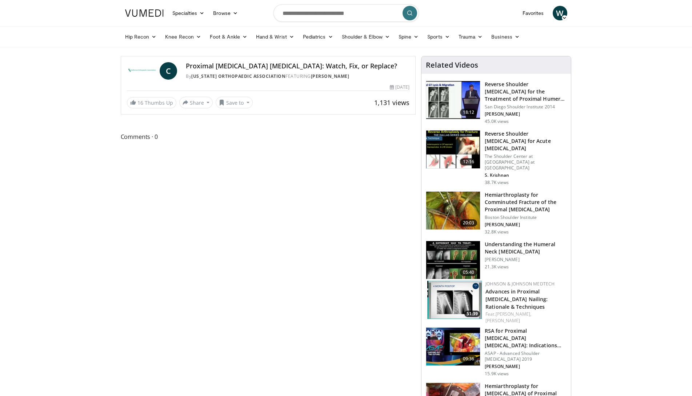  I want to click on a: Shoulder & Elbow, so click(366, 37).